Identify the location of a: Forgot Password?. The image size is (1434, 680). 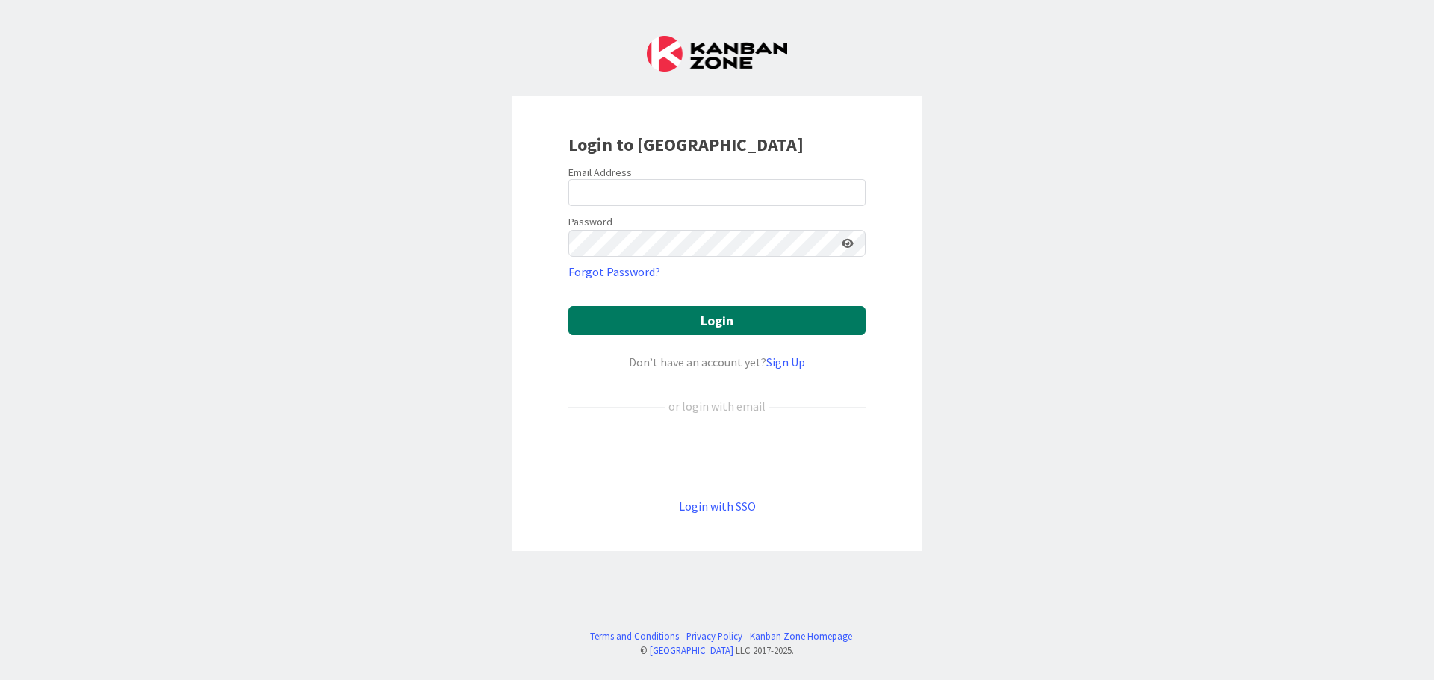
(614, 272).